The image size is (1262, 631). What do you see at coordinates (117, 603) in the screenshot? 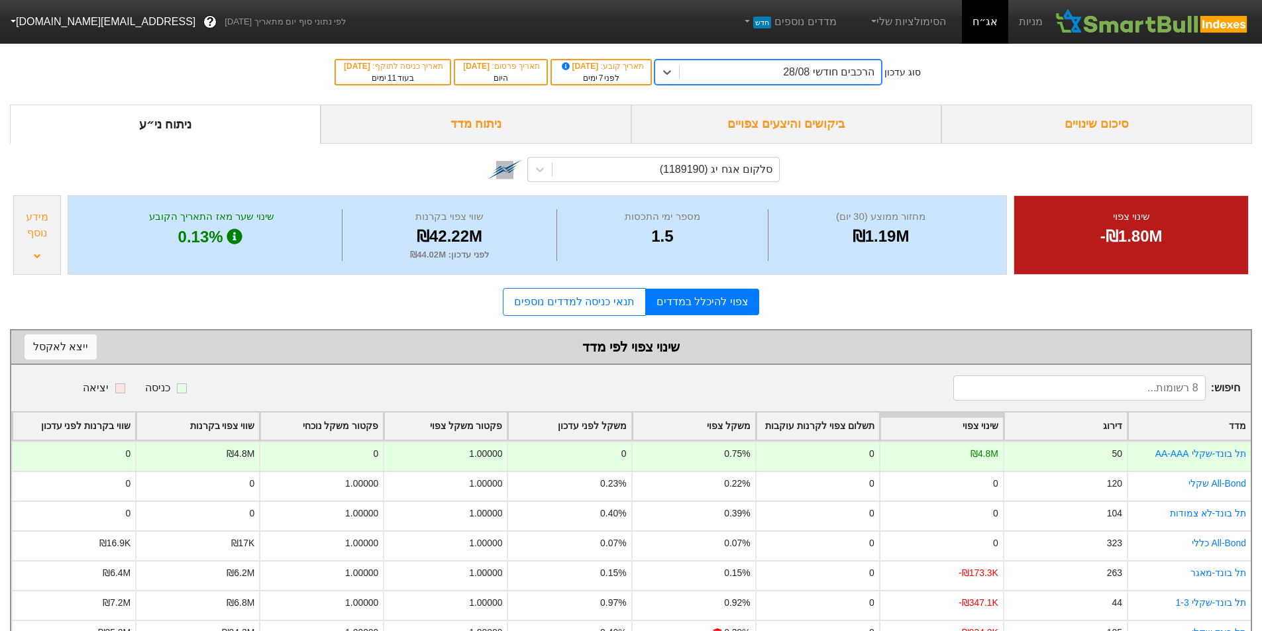
I see `div: ₪7.2M` at bounding box center [117, 603].